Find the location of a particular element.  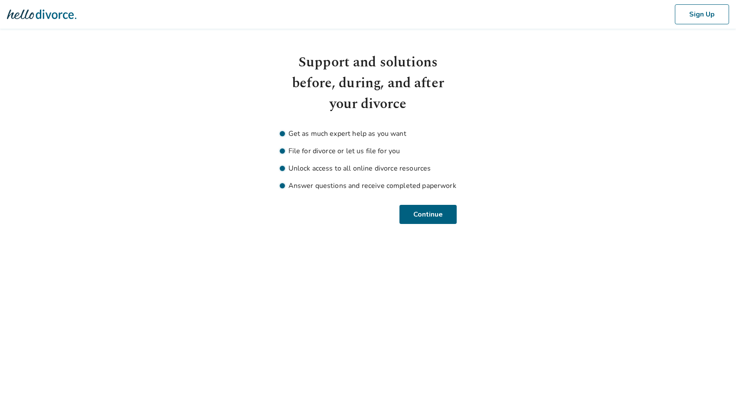

button: Sign Up is located at coordinates (702, 14).